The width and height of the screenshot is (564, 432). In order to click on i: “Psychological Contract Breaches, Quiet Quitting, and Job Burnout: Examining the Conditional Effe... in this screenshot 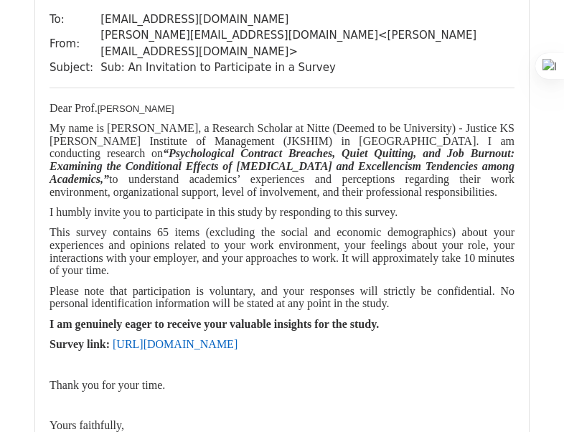, I will do `click(282, 166)`.